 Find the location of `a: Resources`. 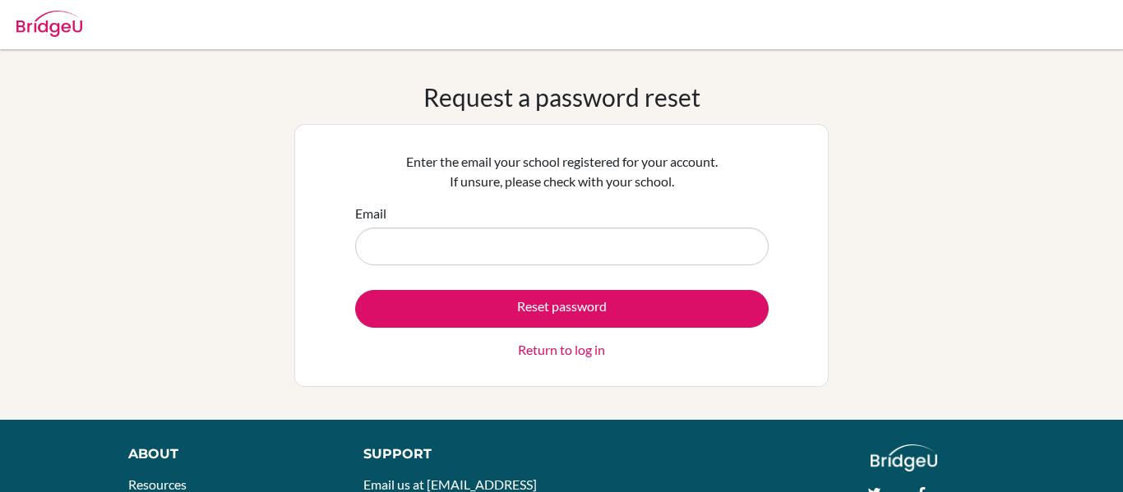

a: Resources is located at coordinates (157, 484).